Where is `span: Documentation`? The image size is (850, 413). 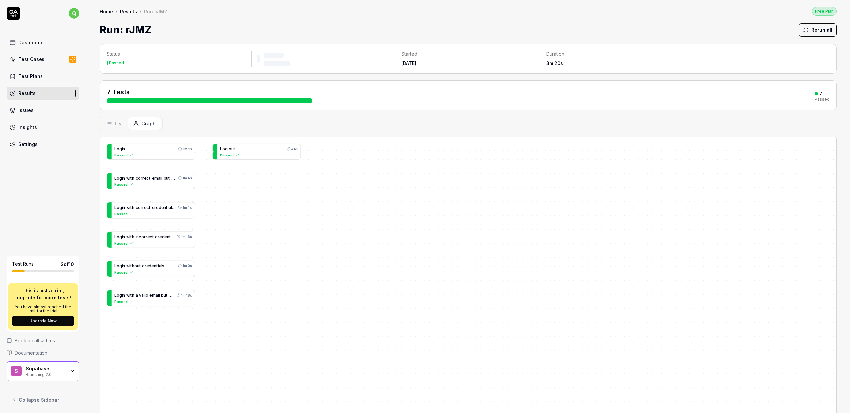 span: Documentation is located at coordinates (31, 352).